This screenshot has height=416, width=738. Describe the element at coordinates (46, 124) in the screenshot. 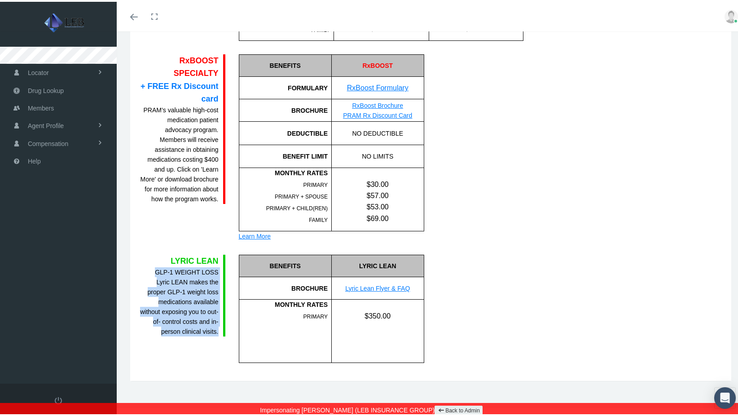

I see `span: Agent Profile` at that location.